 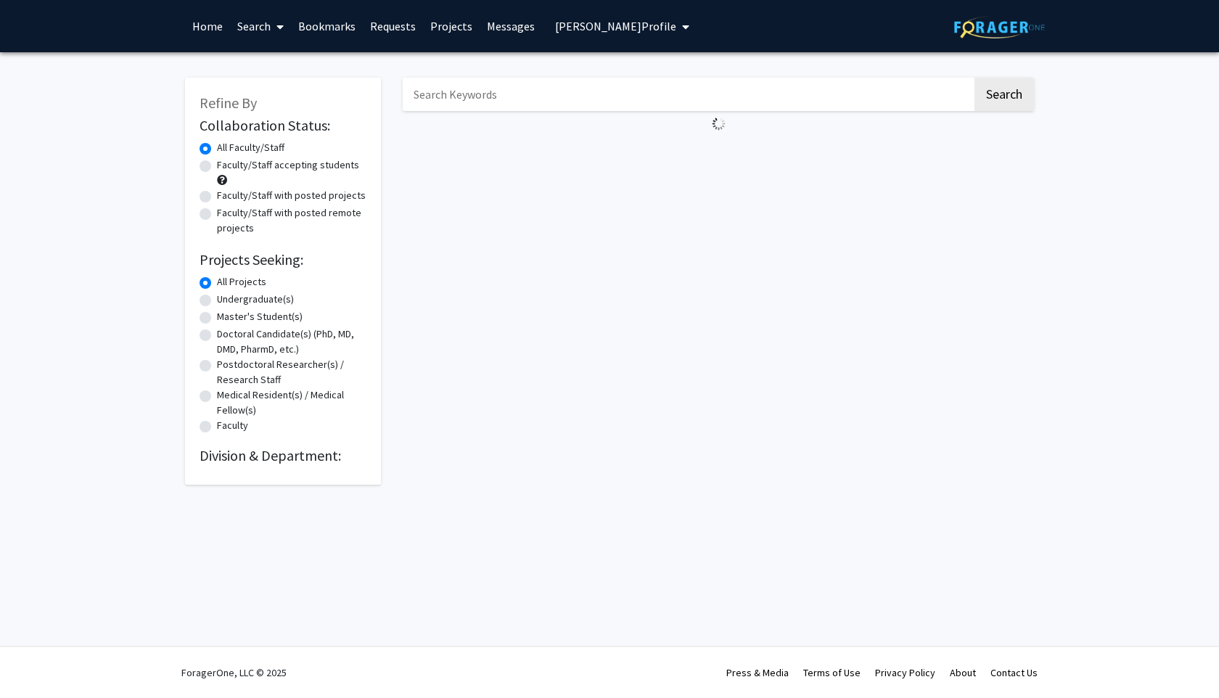 What do you see at coordinates (260, 316) in the screenshot?
I see `label: Master's Student(s)` at bounding box center [260, 316].